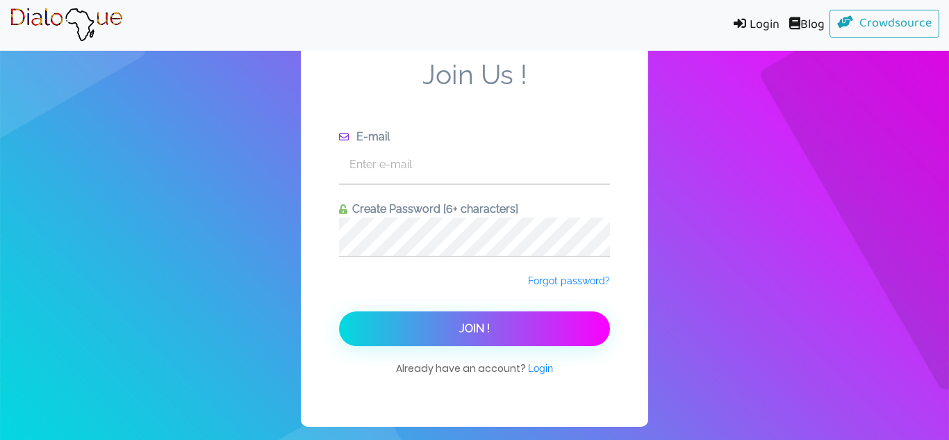 The height and width of the screenshot is (440, 949). What do you see at coordinates (807, 25) in the screenshot?
I see `a: Blog` at bounding box center [807, 25].